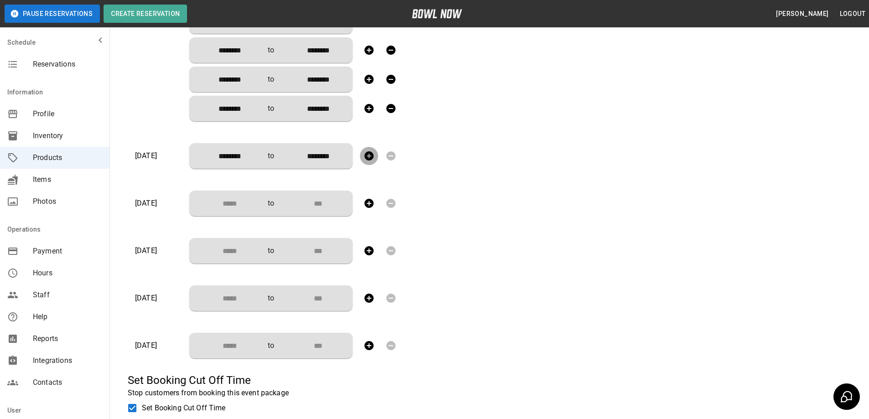 This screenshot has width=869, height=419. I want to click on span: Profile, so click(68, 114).